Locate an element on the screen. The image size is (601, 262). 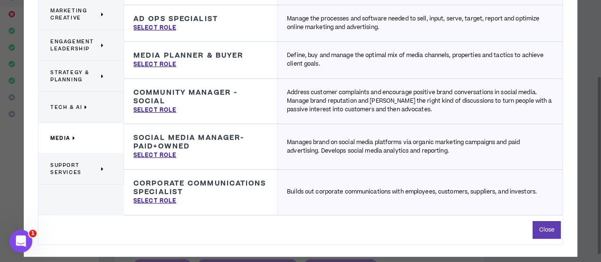
h3: Media Planner & Buyer is located at coordinates (188, 56).